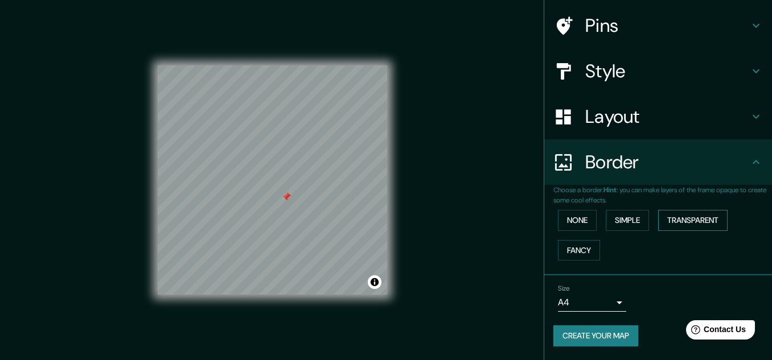 The image size is (772, 360). I want to click on span: Contact Us, so click(54, 14).